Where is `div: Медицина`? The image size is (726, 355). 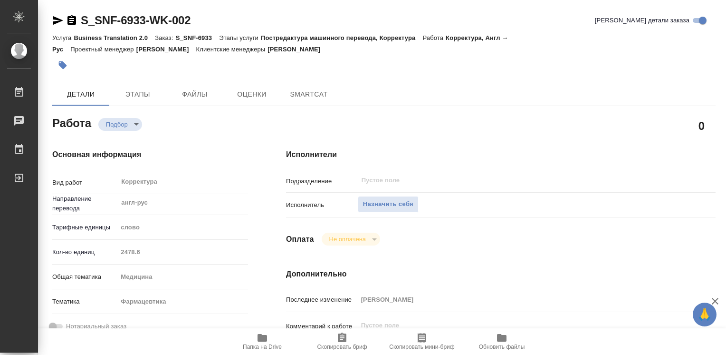
div: Медицина is located at coordinates (183, 277).